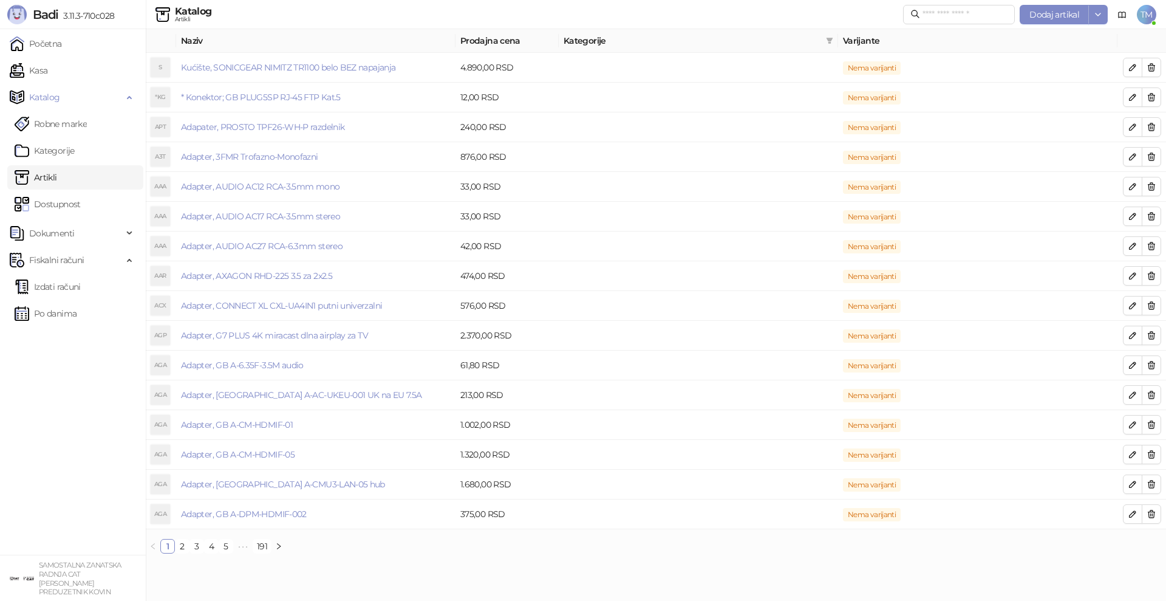  I want to click on button: right, so click(279, 546).